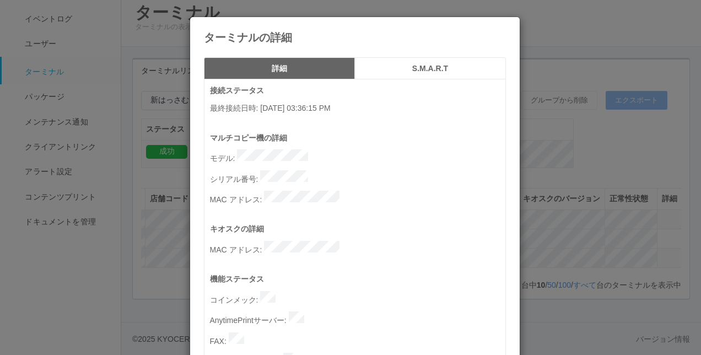 This screenshot has width=701, height=355. I want to click on p: AnytimePrintサーバー :, so click(358, 319).